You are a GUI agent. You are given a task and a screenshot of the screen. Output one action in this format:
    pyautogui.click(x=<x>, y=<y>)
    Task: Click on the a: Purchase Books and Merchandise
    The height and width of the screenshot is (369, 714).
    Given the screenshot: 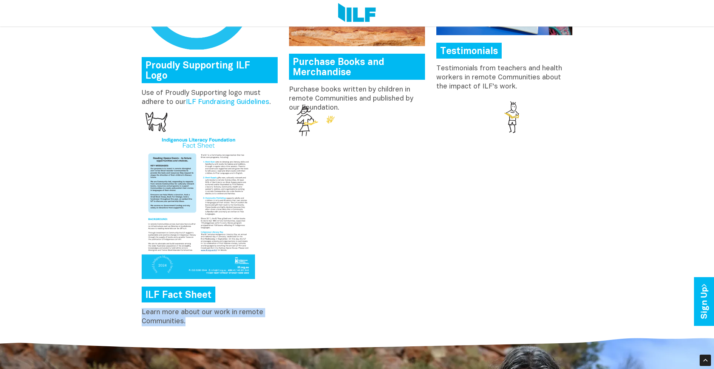 What is the action you would take?
    pyautogui.click(x=357, y=67)
    